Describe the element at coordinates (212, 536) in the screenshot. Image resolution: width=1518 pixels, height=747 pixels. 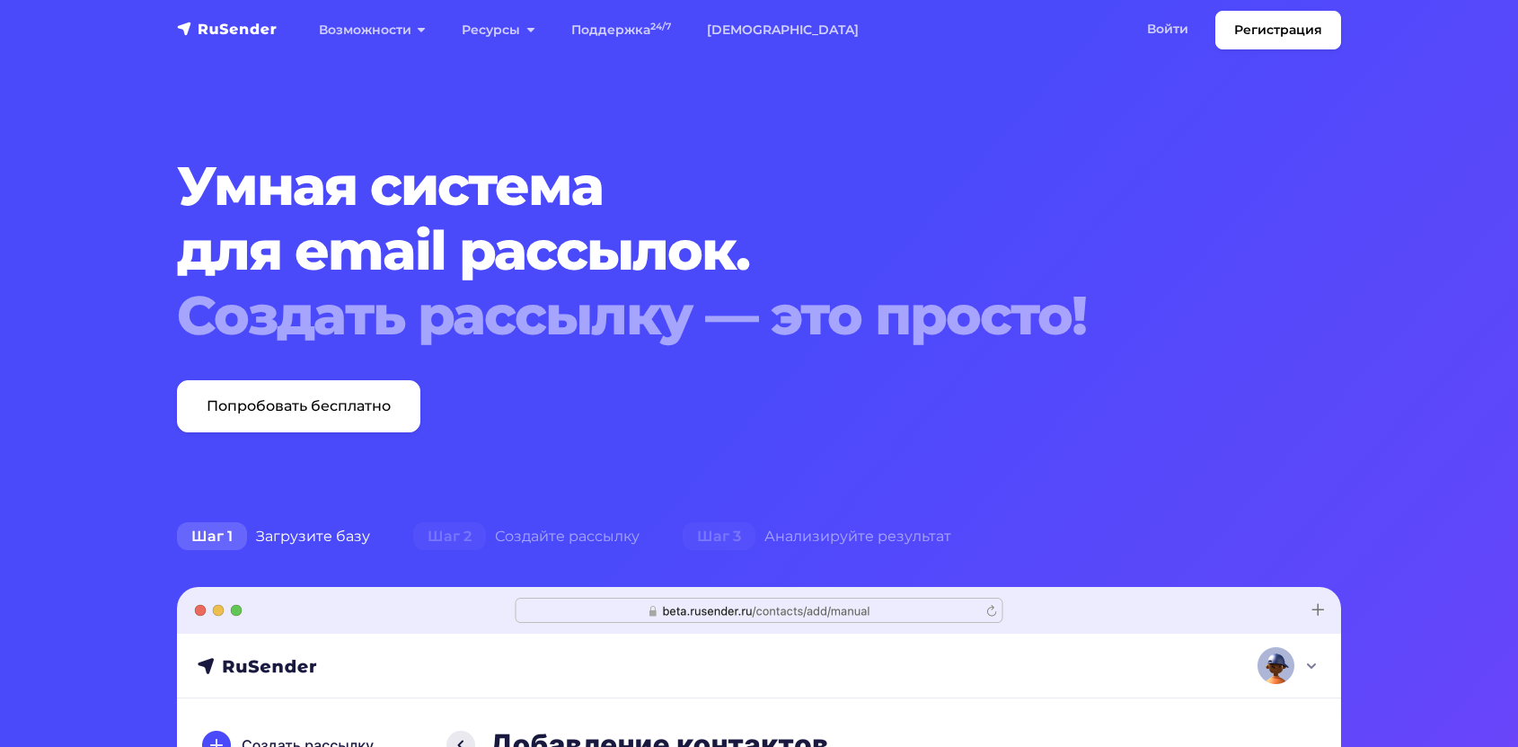
I see `span: Шаг 1` at that location.